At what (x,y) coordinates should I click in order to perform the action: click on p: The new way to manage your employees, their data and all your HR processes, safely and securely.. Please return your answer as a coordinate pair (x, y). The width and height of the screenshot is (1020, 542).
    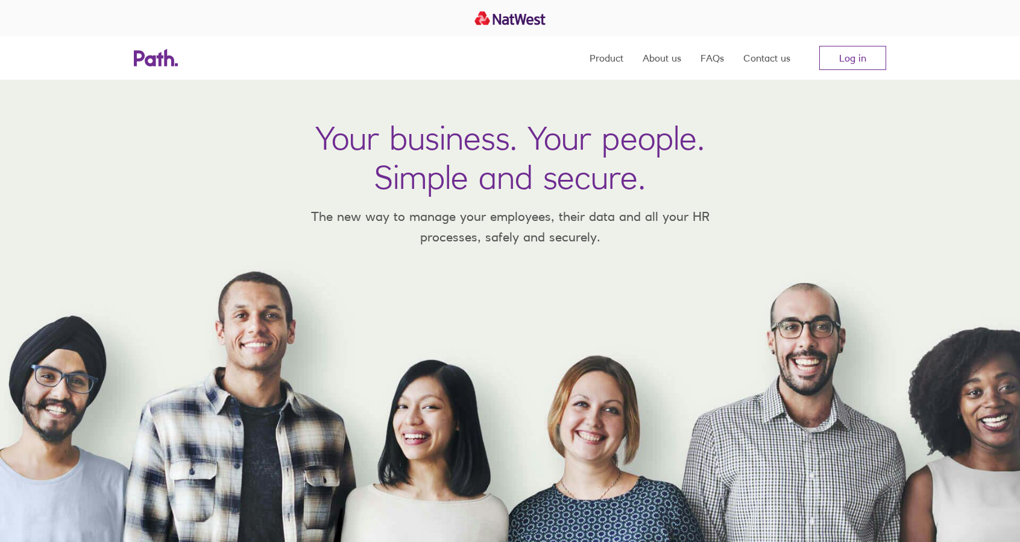
    Looking at the image, I should click on (510, 226).